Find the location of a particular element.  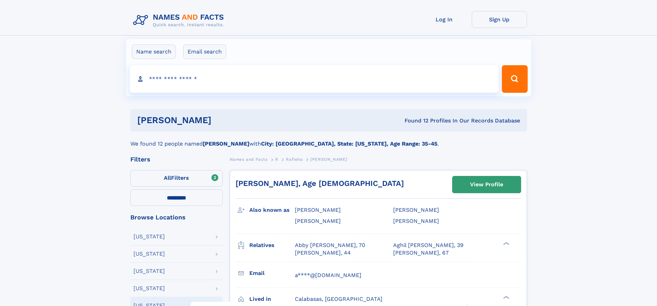

span: Rafieha is located at coordinates (294, 159).